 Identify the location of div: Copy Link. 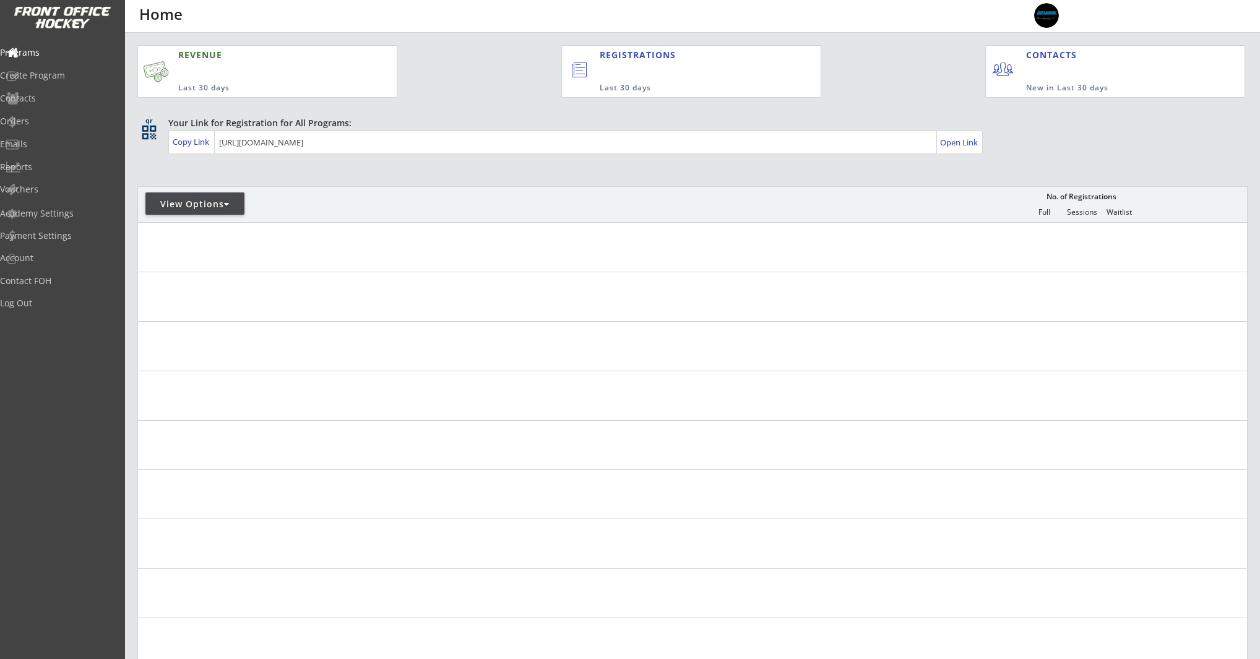
(192, 142).